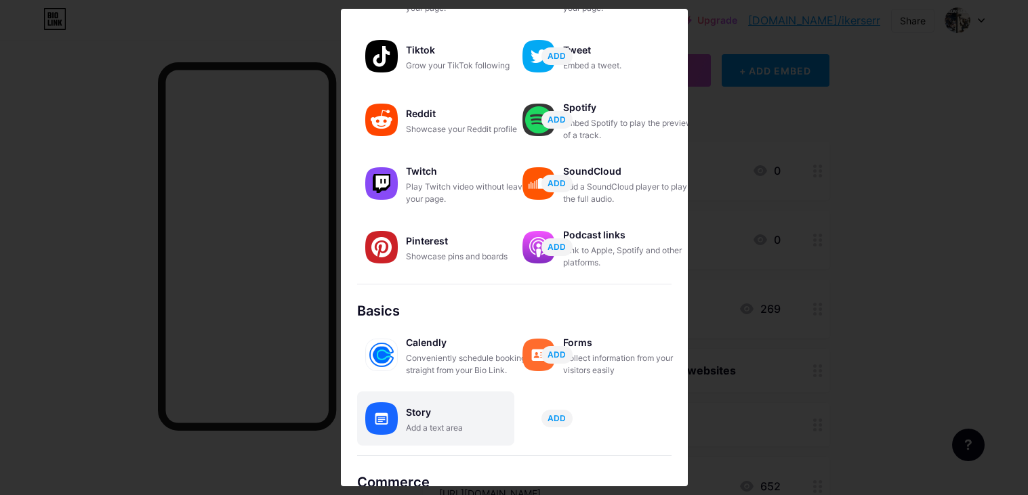 This screenshot has width=1028, height=495. What do you see at coordinates (474, 66) in the screenshot?
I see `div: Grow your TikTok following` at bounding box center [474, 66].